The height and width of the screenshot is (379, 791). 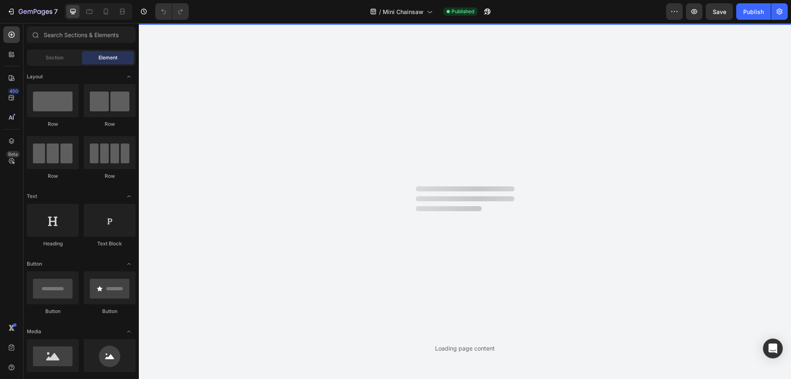 What do you see at coordinates (32, 196) in the screenshot?
I see `span: Text` at bounding box center [32, 196].